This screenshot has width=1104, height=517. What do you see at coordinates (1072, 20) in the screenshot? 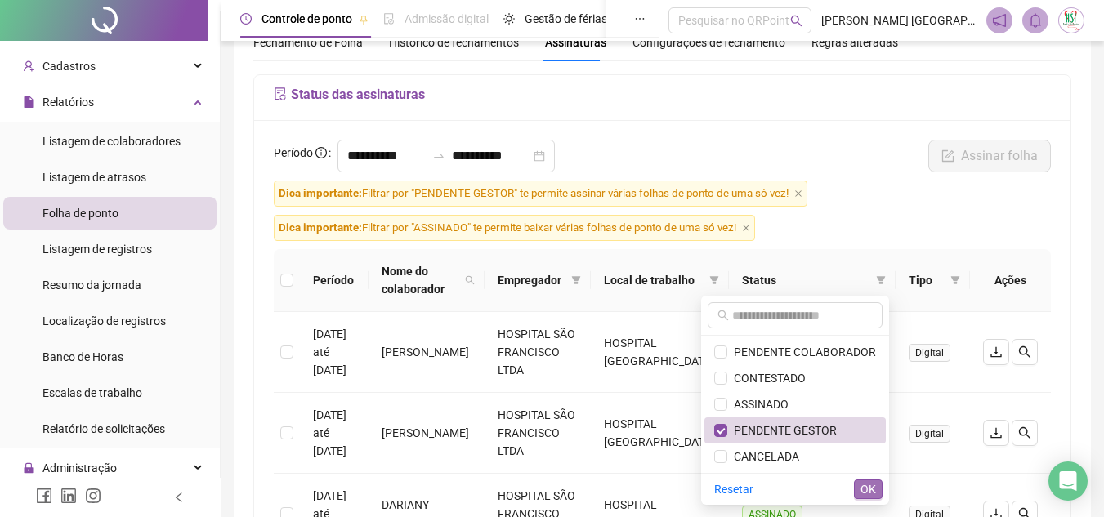
I see `img: 84920` at bounding box center [1072, 20].